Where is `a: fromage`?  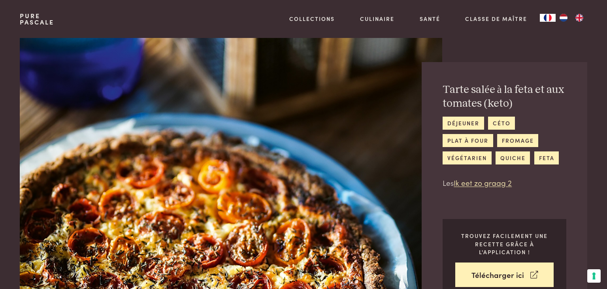
a: fromage is located at coordinates (518, 140).